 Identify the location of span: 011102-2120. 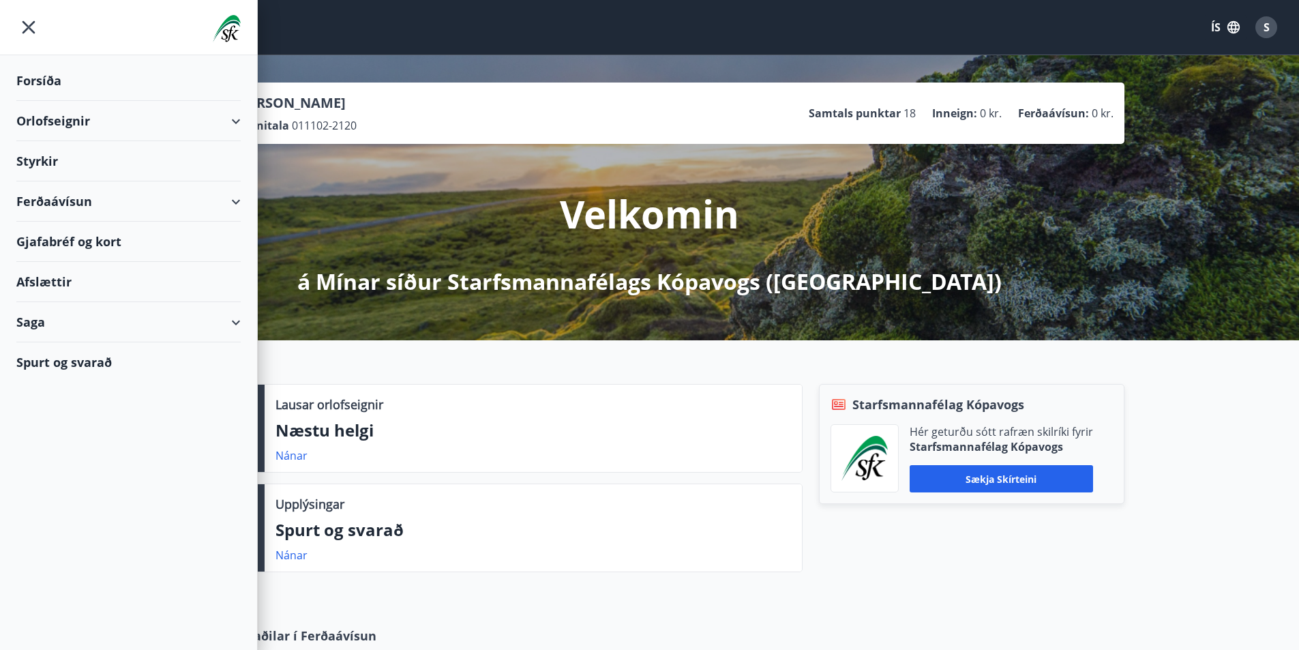
(324, 125).